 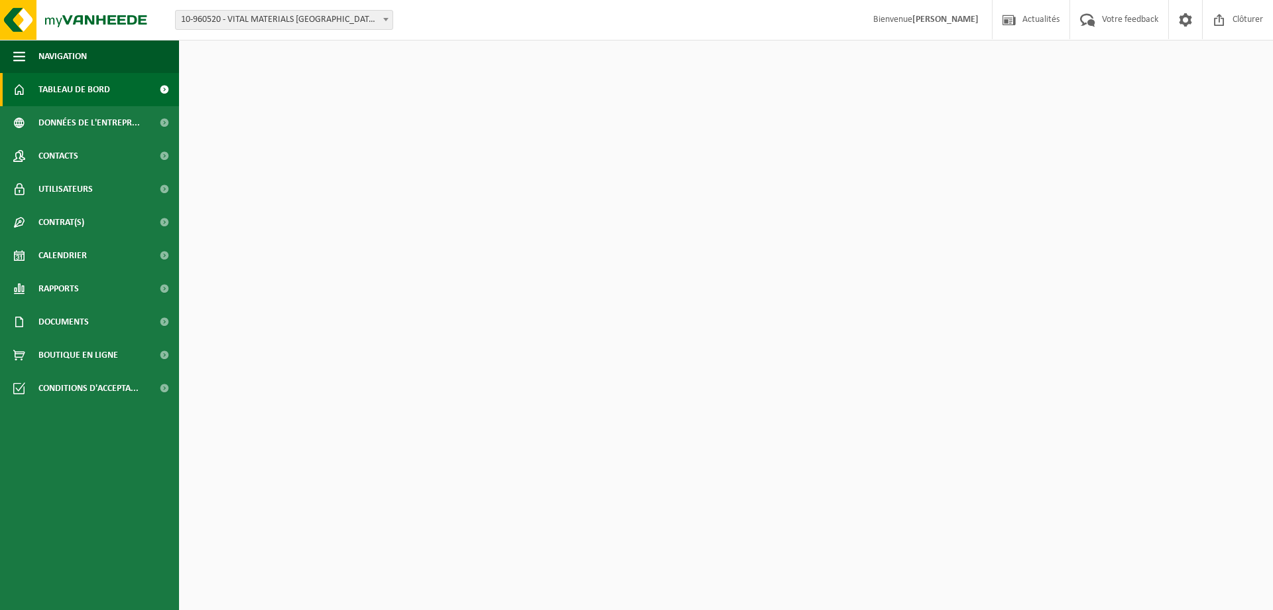 What do you see at coordinates (62, 255) in the screenshot?
I see `span: Calendrier` at bounding box center [62, 255].